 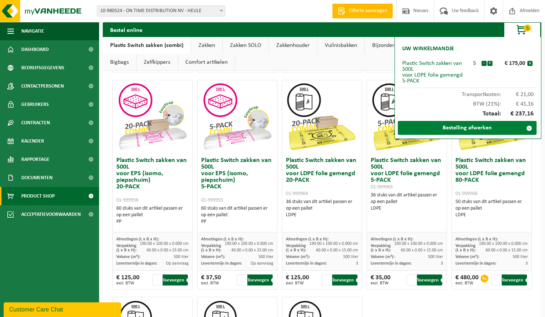 What do you see at coordinates (341, 45) in the screenshot?
I see `a: Vuilnisbakken` at bounding box center [341, 45].